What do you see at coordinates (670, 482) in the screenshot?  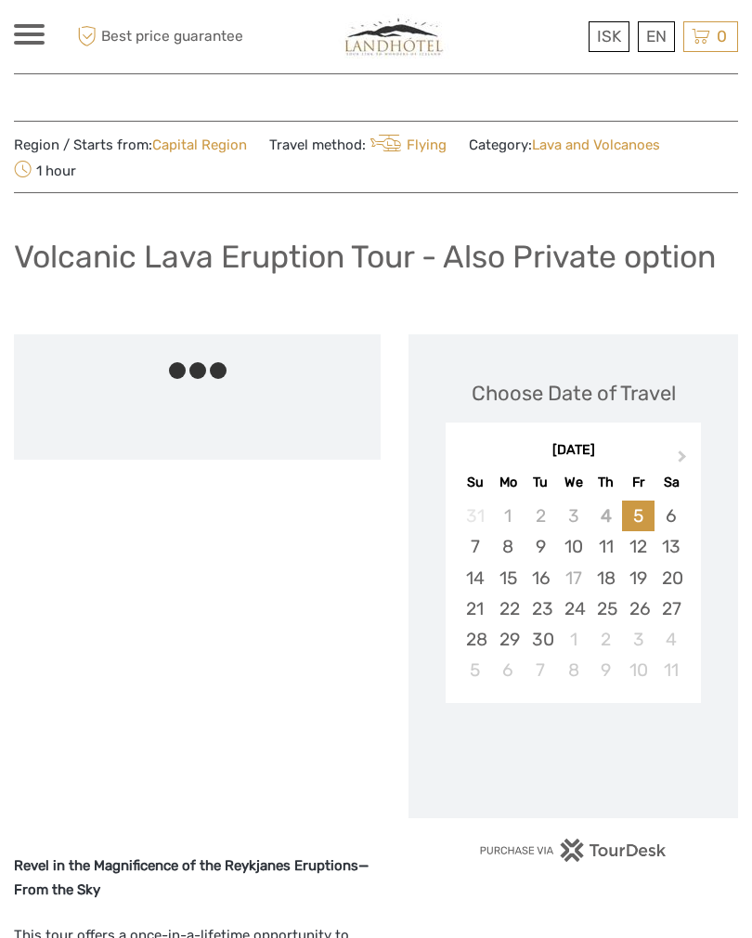 I see `div: Sa` at bounding box center [670, 482].